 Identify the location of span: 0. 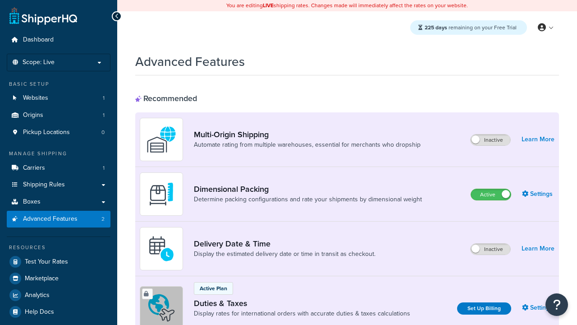
(103, 132).